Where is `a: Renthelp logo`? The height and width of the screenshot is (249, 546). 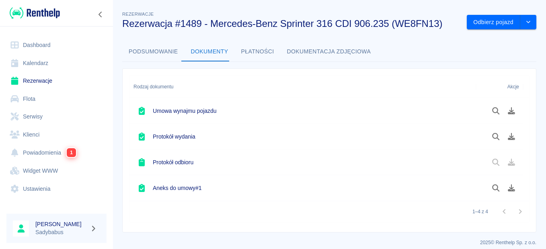
a: Renthelp logo is located at coordinates (33, 13).